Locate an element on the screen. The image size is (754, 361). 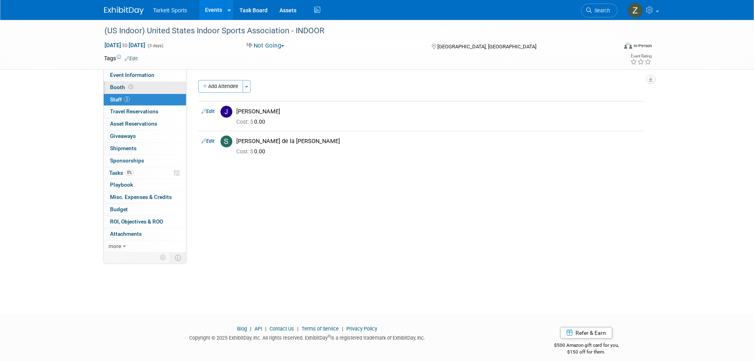
span: Playbook is located at coordinates (122, 185).